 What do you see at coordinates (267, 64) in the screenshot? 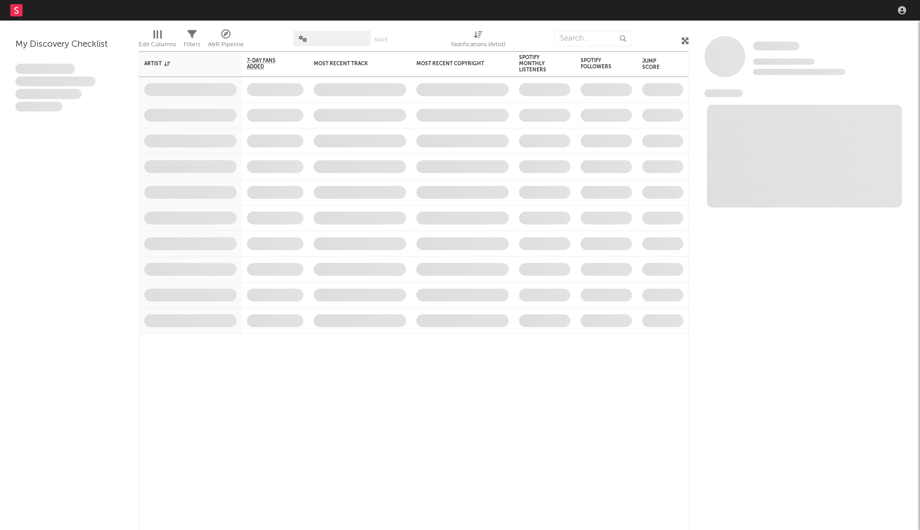
I see `span: 7-Day Fans Added` at bounding box center [267, 64].